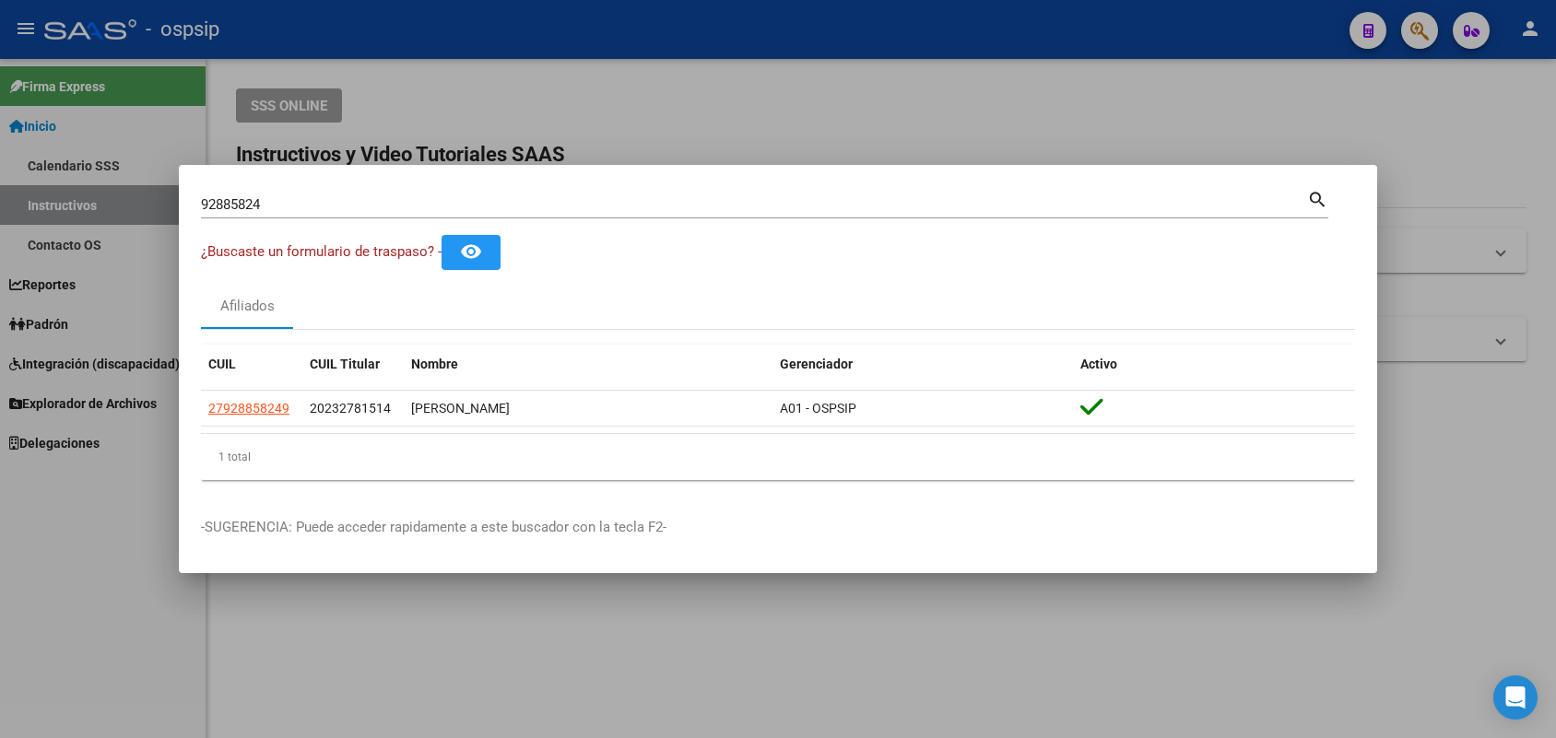  Describe the element at coordinates (1317, 198) in the screenshot. I see `mat-icon: search` at that location.